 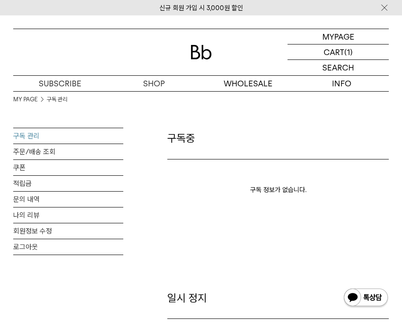 I want to click on p: 구독 정보가 없습니다., so click(x=278, y=189).